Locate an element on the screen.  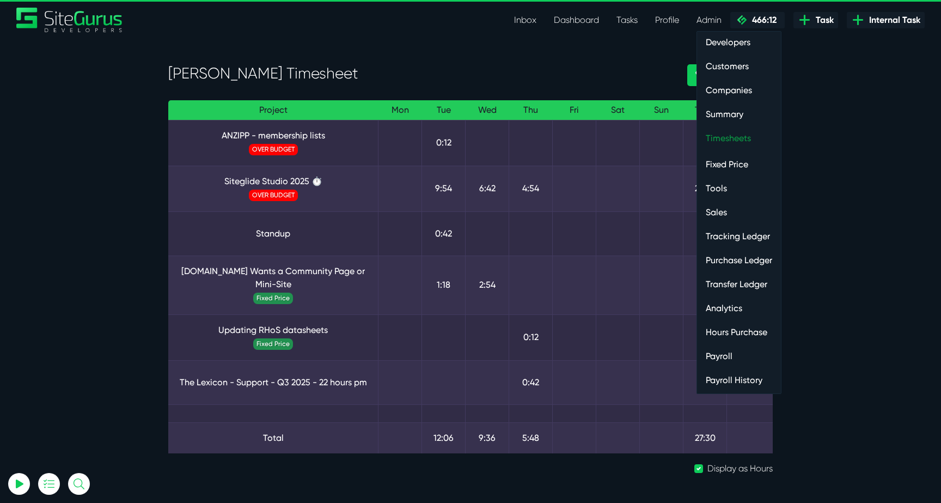
a: Analytics is located at coordinates (739, 308).